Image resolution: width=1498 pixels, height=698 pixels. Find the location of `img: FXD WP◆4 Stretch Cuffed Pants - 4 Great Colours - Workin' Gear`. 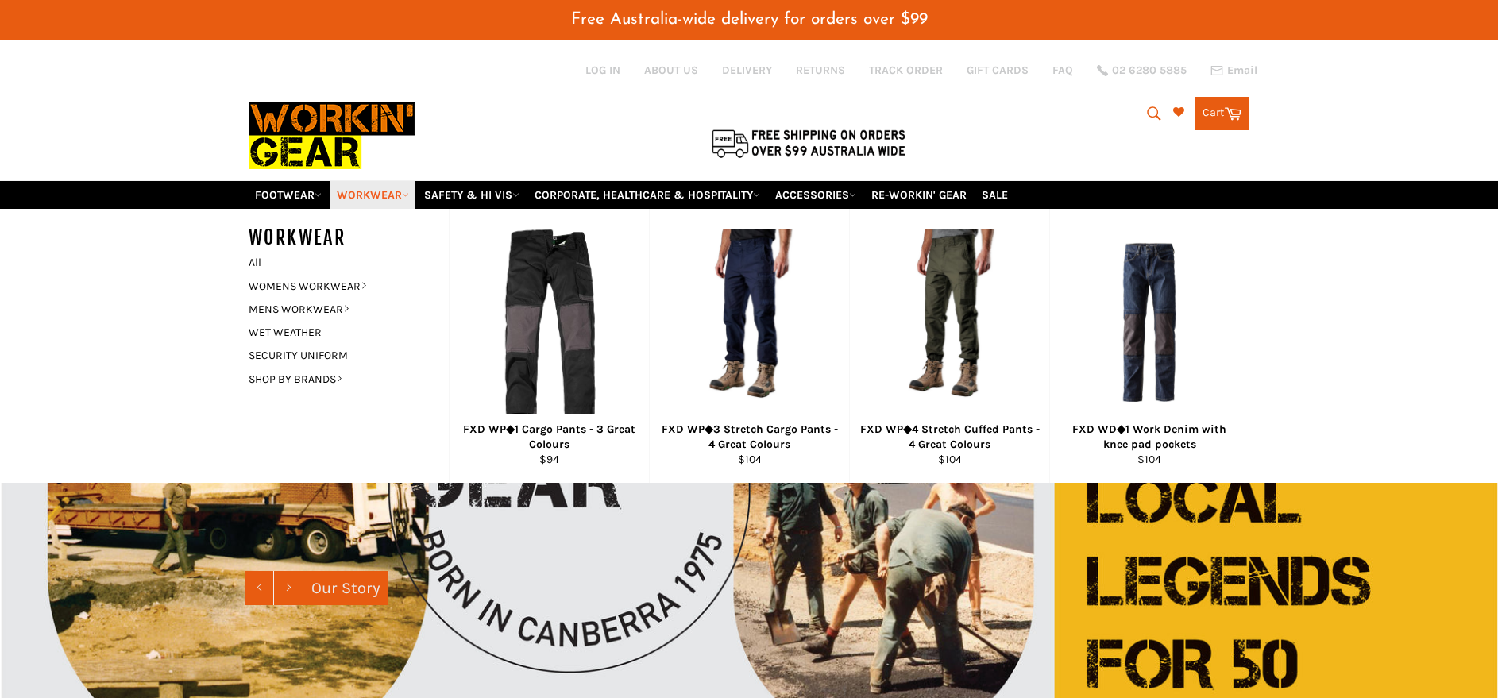

img: FXD WP◆4 Stretch Cuffed Pants - 4 Great Colours - Workin' Gear is located at coordinates (949, 322).